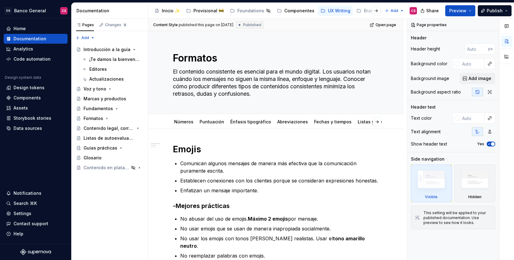 This screenshot has width=514, height=260. Describe the element at coordinates (98, 69) in the screenshot. I see `div: Editores` at that location.